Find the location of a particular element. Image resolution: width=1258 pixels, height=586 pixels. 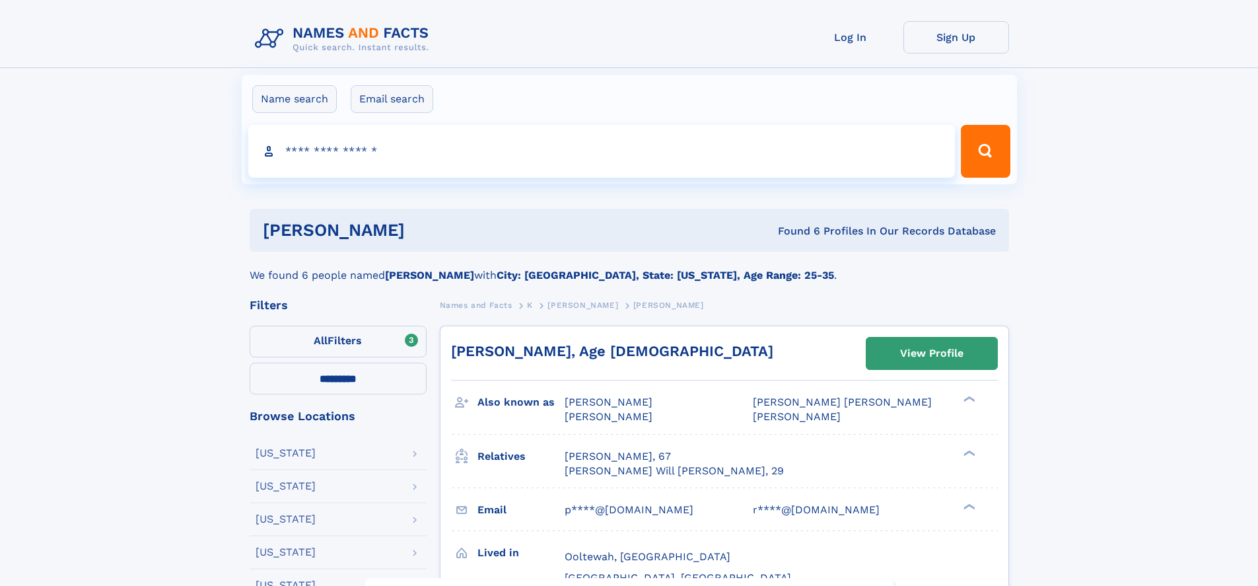

a: K is located at coordinates (529, 304).